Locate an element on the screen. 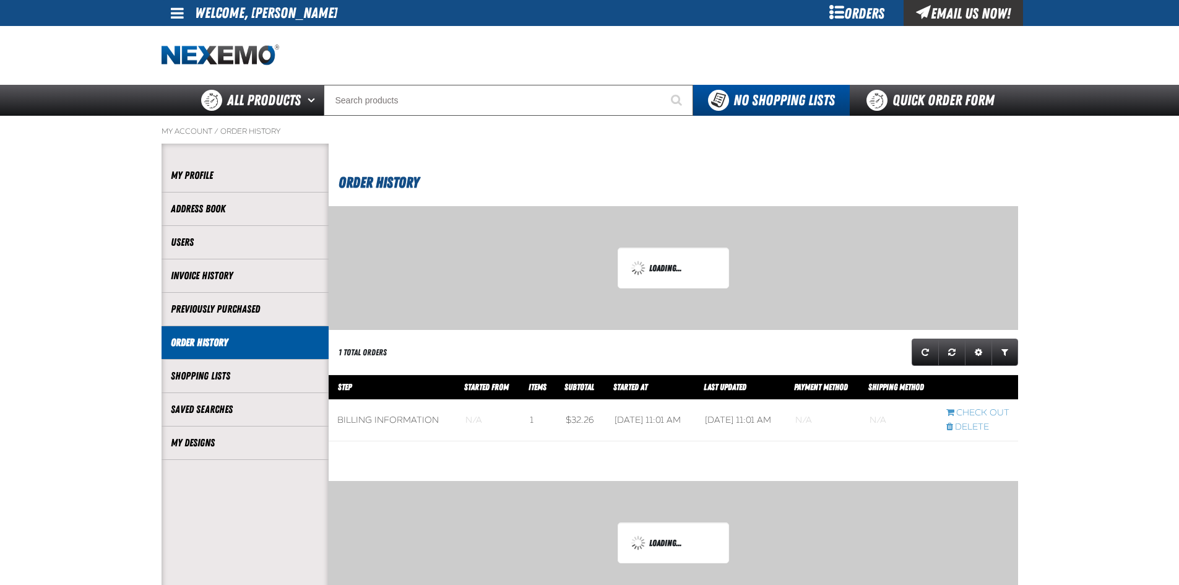  span: Started From is located at coordinates (487, 387).